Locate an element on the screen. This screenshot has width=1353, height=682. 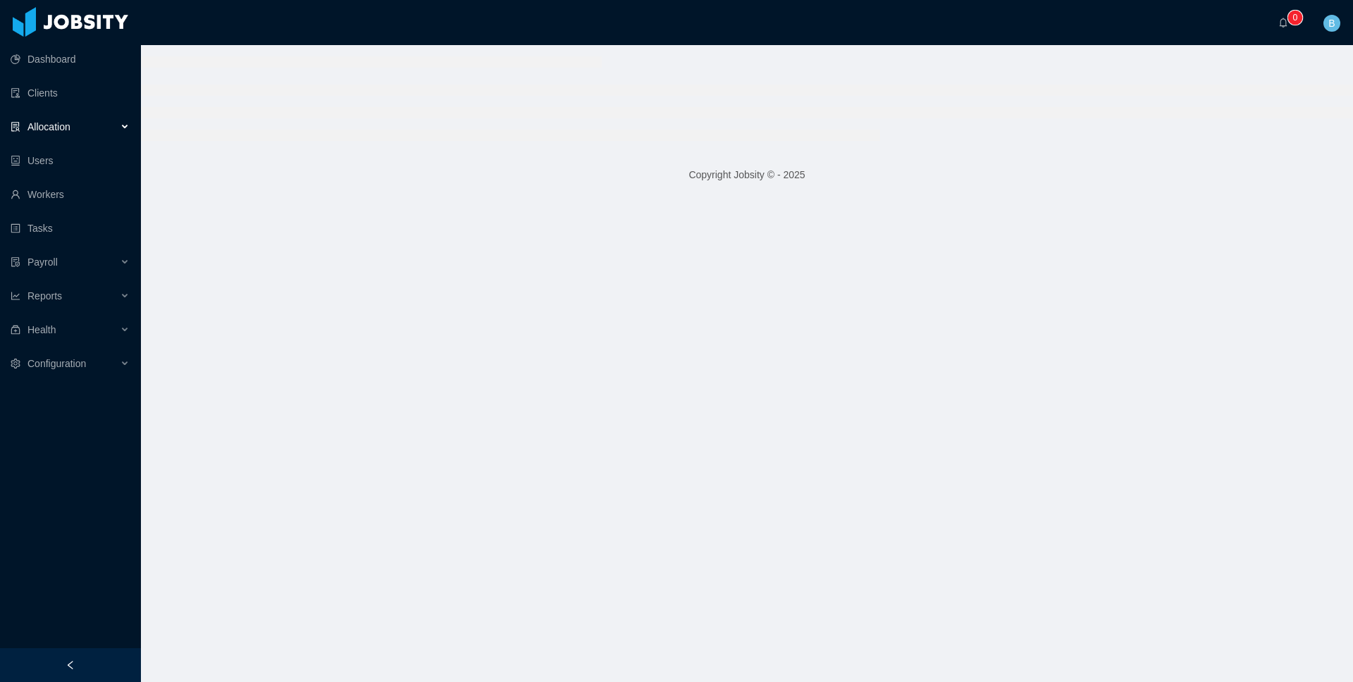
i: icon: line-chart is located at coordinates (16, 296).